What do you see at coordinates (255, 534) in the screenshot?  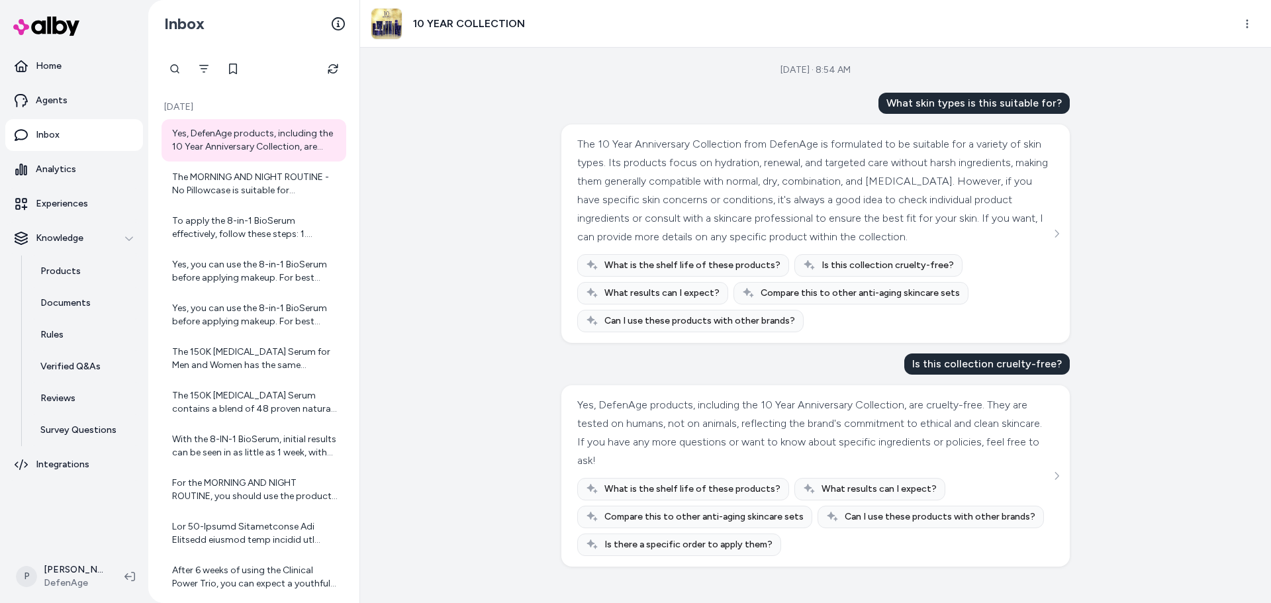 I see `div: Lor 50-Ipsumd Sitametconse Adi Elitsedd eiusmod temp incidid utl etdol ma aliquae adm veni: - Qu ...` at bounding box center [255, 534].